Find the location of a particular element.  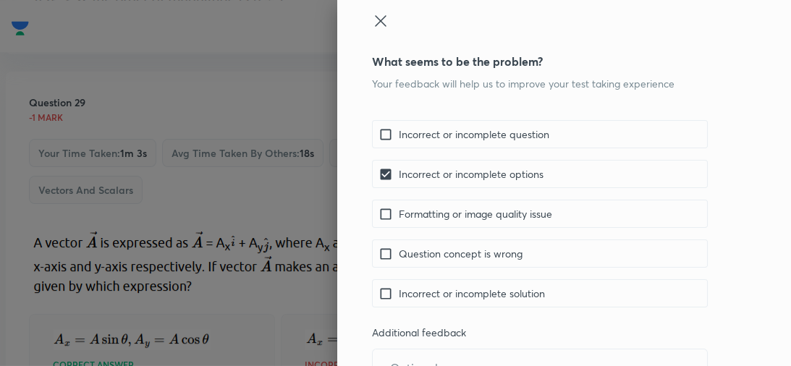

p: Incorrect or incomplete options is located at coordinates (471, 174).